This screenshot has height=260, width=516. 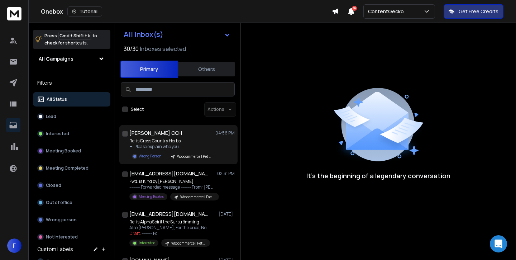 What do you see at coordinates (55, 249) in the screenshot?
I see `h3: Custom Labels` at bounding box center [55, 249].